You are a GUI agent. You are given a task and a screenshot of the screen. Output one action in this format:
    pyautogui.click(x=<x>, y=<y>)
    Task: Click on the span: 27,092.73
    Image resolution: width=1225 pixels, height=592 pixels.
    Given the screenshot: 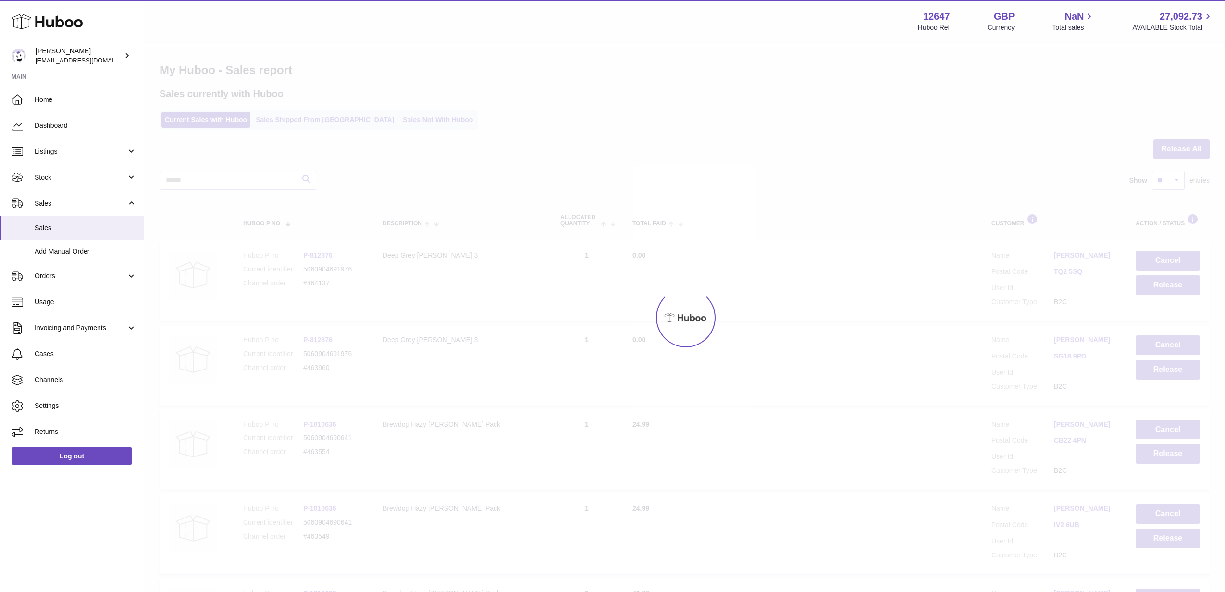 What is the action you would take?
    pyautogui.click(x=1181, y=16)
    